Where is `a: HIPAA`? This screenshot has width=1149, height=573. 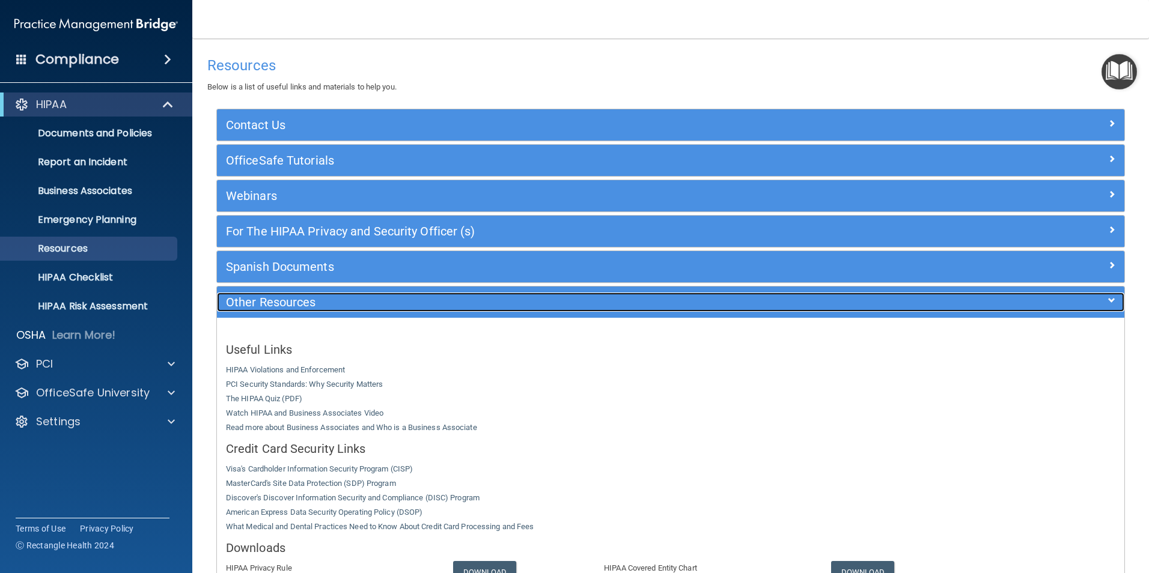 a: HIPAA is located at coordinates (94, 105).